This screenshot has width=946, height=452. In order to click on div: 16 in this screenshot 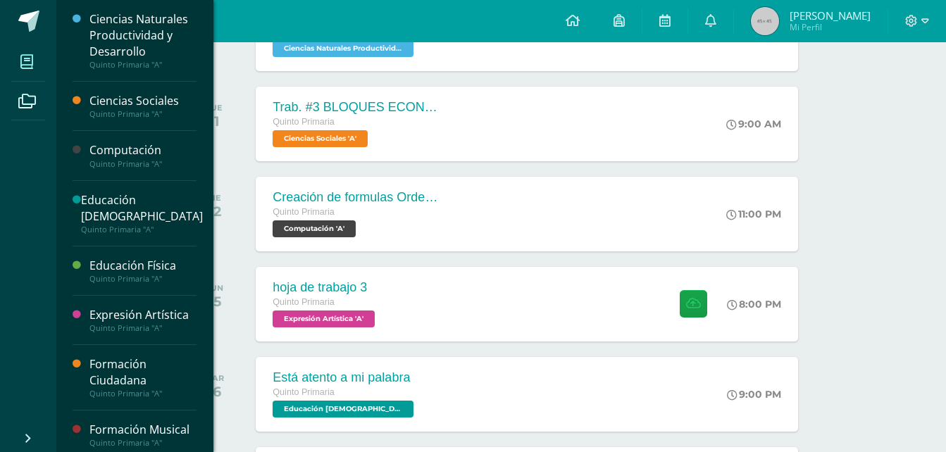, I will do `click(214, 391)`.